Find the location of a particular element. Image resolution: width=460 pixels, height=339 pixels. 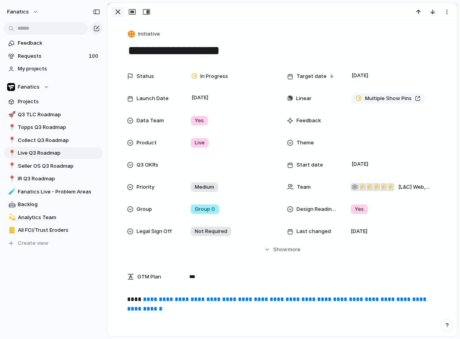

span: Initiative is located at coordinates (149, 34).